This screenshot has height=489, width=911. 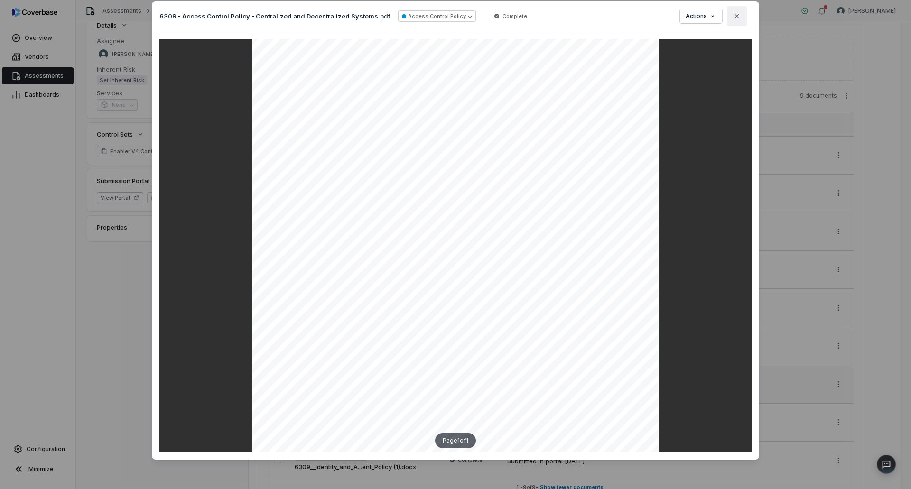 What do you see at coordinates (696, 16) in the screenshot?
I see `span: Actions` at bounding box center [696, 16].